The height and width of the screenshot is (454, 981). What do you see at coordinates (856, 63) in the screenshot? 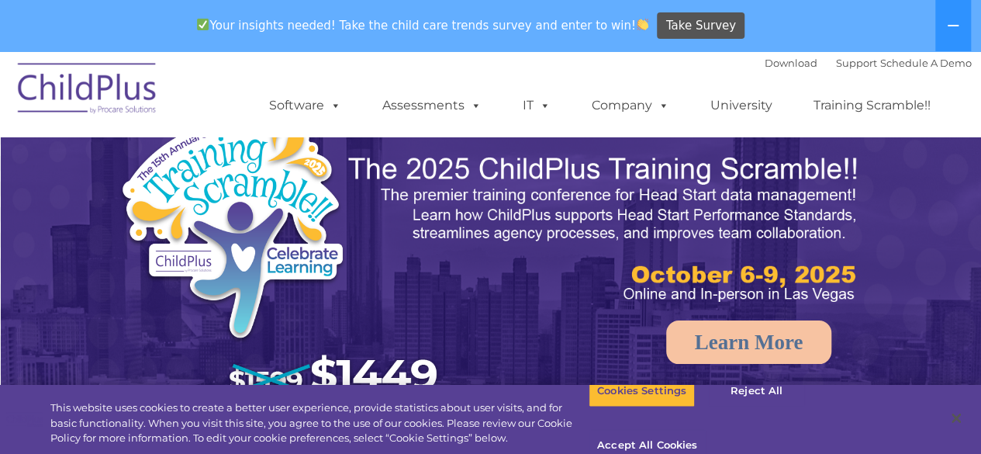
I see `a: Support` at bounding box center [856, 63].